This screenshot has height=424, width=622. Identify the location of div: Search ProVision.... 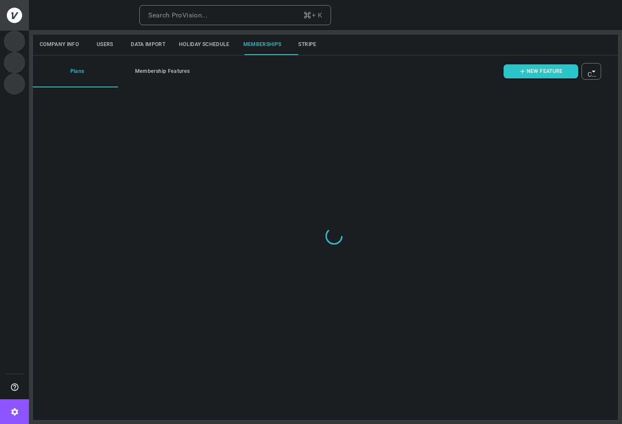
(178, 15).